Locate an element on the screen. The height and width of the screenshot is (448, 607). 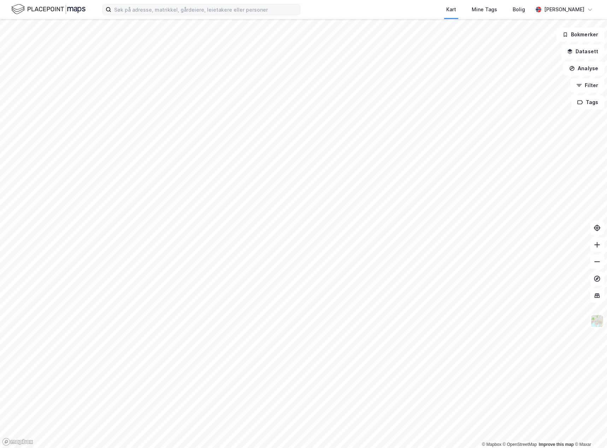
button: Tags is located at coordinates (587, 102).